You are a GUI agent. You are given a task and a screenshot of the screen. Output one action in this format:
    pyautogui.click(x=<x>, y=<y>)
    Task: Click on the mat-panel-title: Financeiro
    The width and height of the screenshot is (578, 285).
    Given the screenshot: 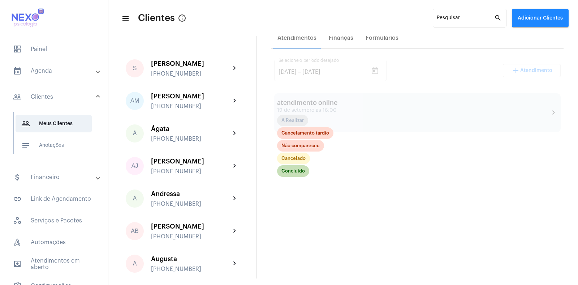 What is the action you would take?
    pyautogui.click(x=55, y=177)
    